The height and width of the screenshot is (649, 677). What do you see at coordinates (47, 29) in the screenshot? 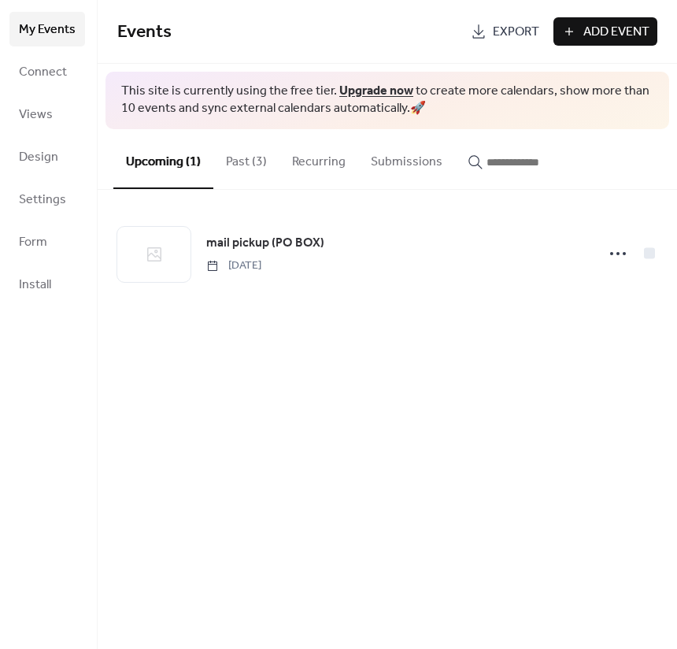
I see `a: My Events` at bounding box center [47, 29].